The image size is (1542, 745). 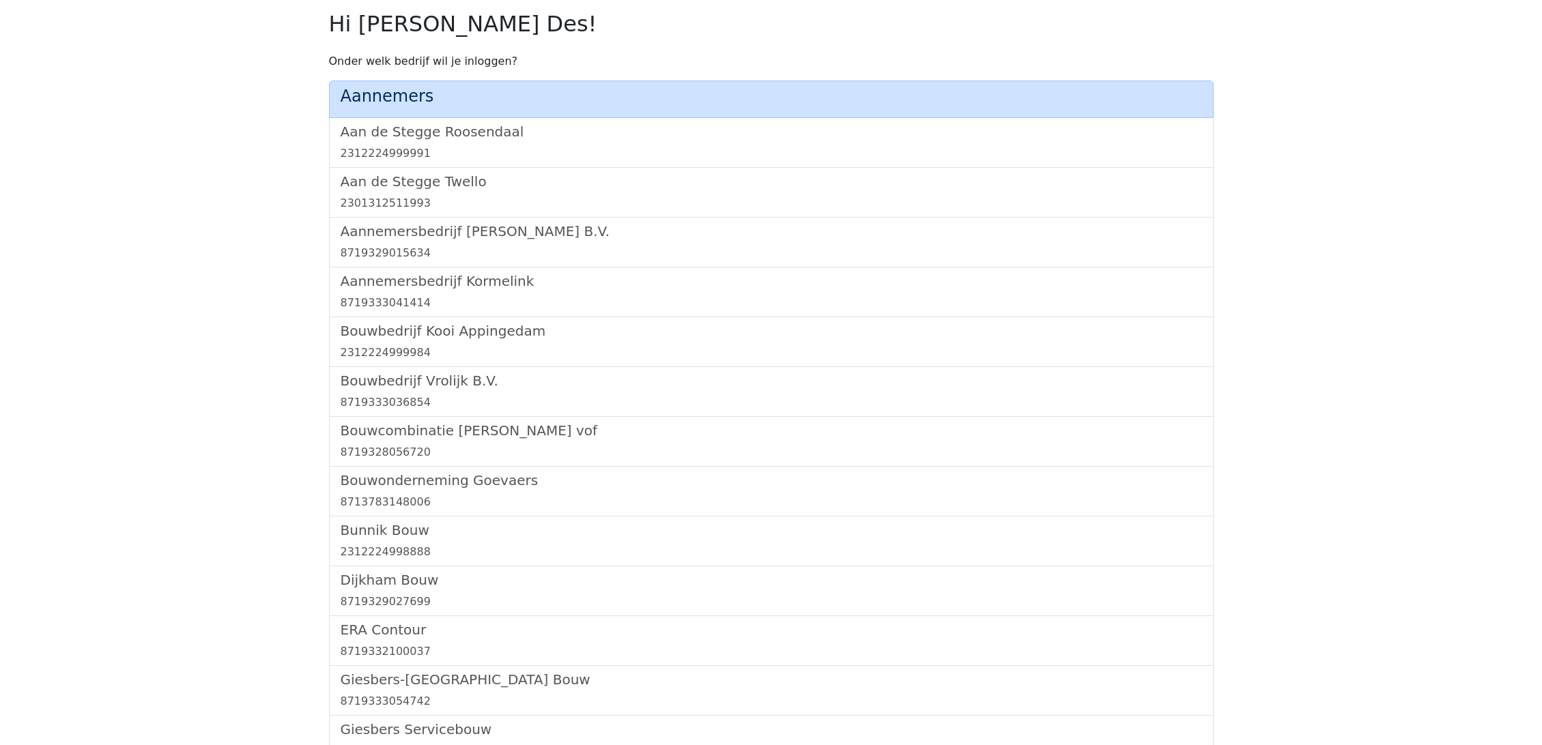 I want to click on div: 8719328056720, so click(x=771, y=452).